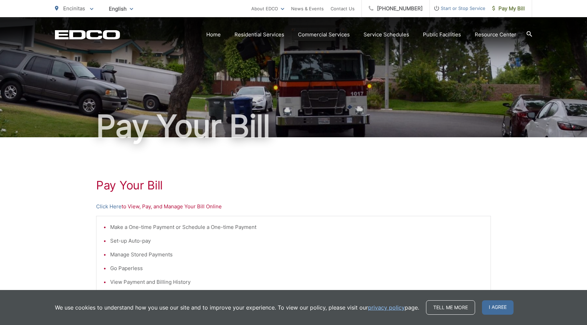 This screenshot has height=325, width=587. Describe the element at coordinates (74, 8) in the screenshot. I see `span: Encinitas` at that location.